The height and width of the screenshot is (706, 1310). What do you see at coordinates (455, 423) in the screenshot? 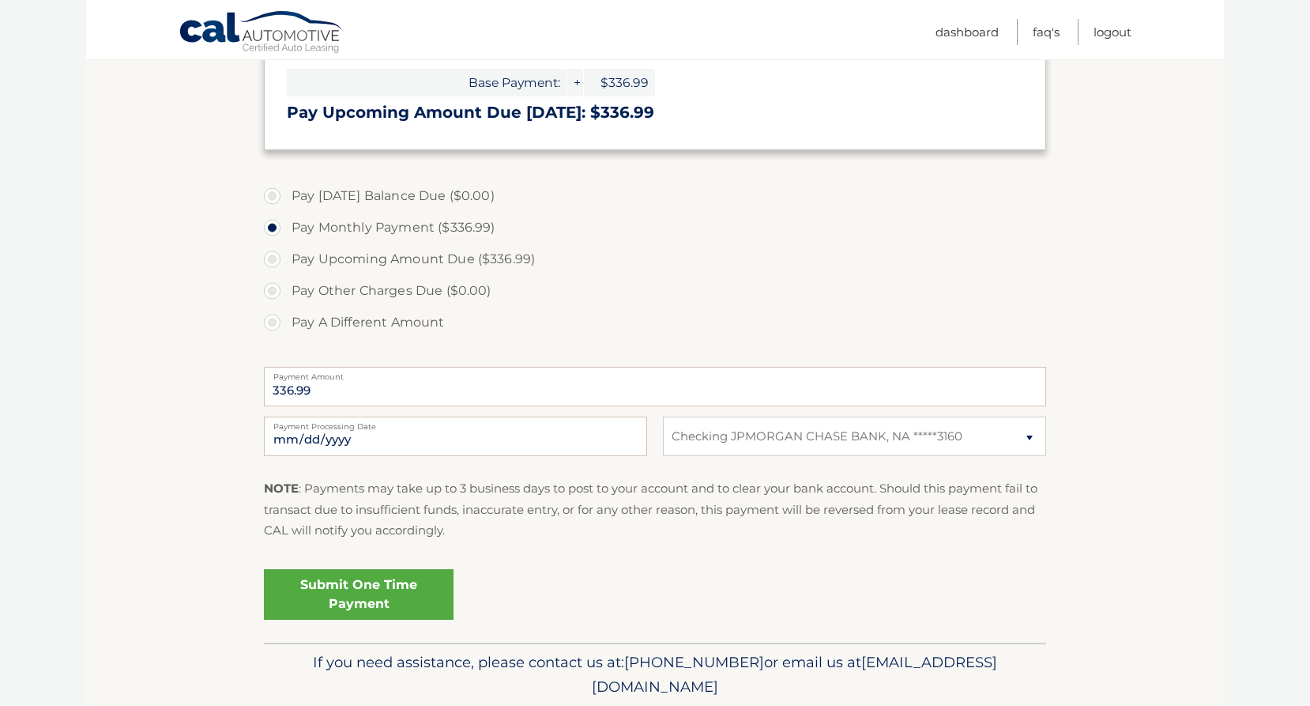
I see `label: Payment Processing Date` at bounding box center [455, 423].